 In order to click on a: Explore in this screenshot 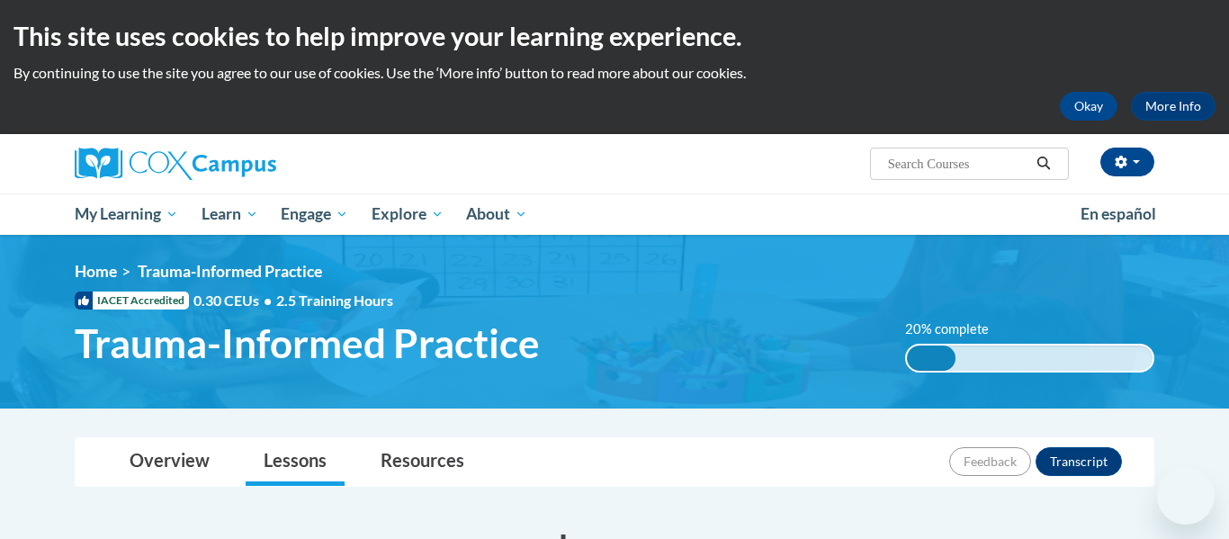, I will do `click(408, 214)`.